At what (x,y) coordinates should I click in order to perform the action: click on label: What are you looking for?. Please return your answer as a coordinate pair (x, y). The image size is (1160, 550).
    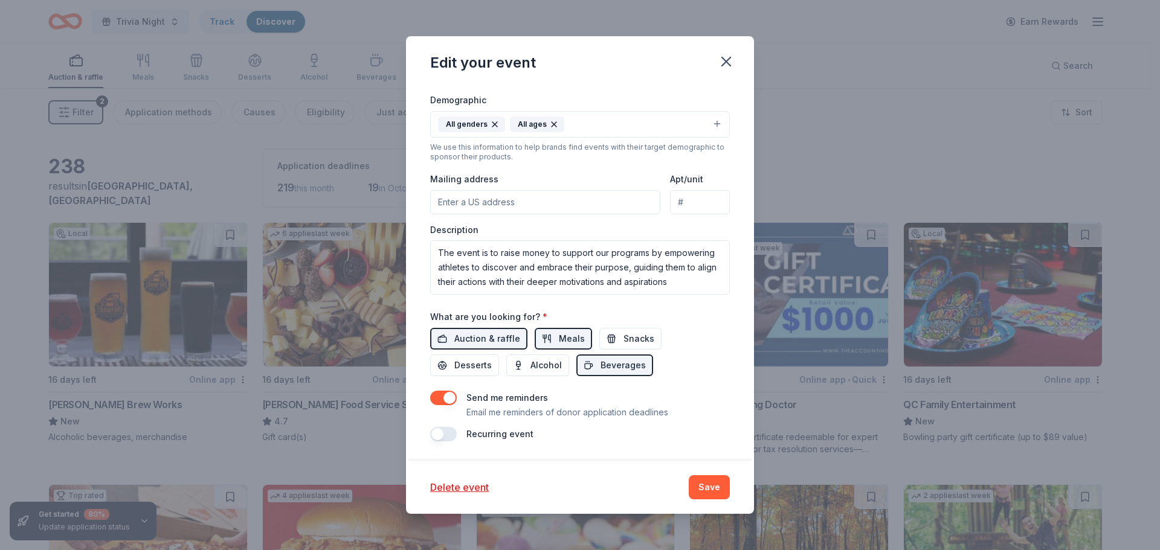
    Looking at the image, I should click on (489, 317).